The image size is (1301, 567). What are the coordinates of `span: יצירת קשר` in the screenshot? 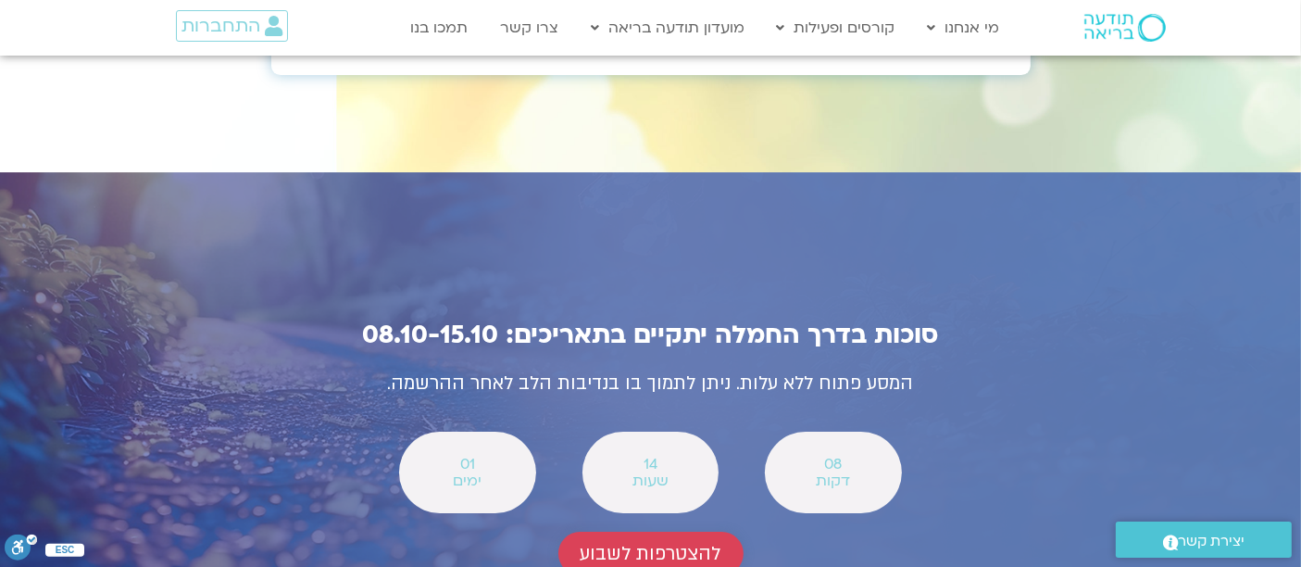 It's located at (1213, 541).